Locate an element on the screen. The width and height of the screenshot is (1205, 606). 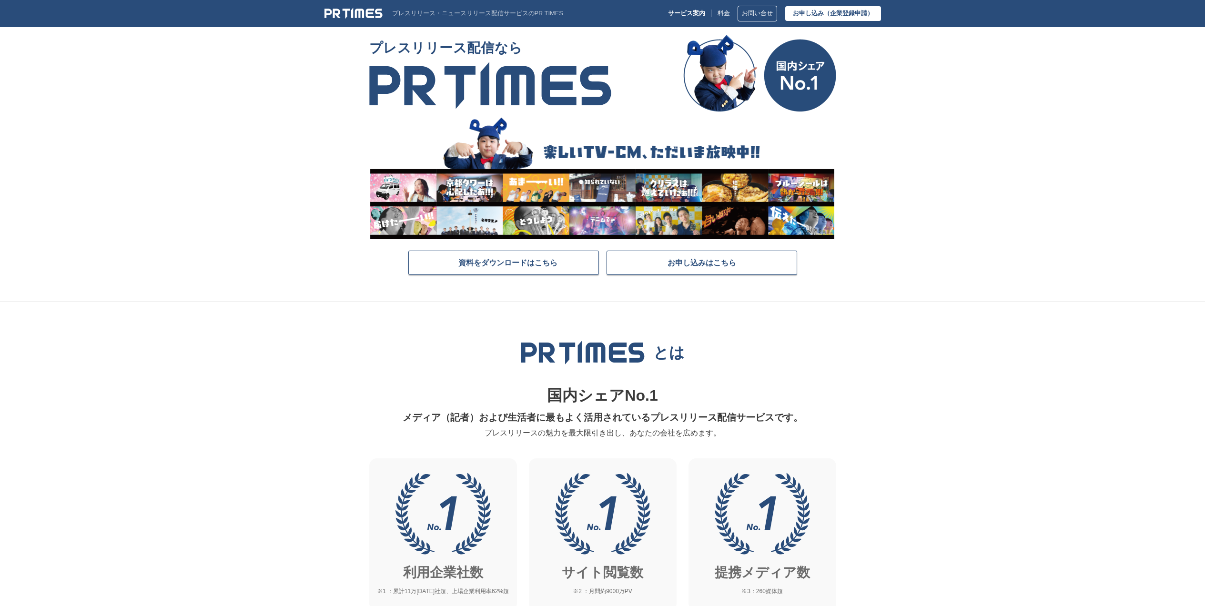
span: プレスリリース配信なら is located at coordinates (490, 48).